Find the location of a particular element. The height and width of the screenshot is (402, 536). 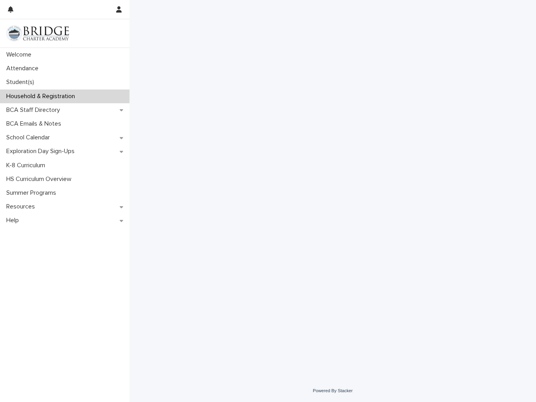

p: K-8 Curriculum is located at coordinates (27, 165).